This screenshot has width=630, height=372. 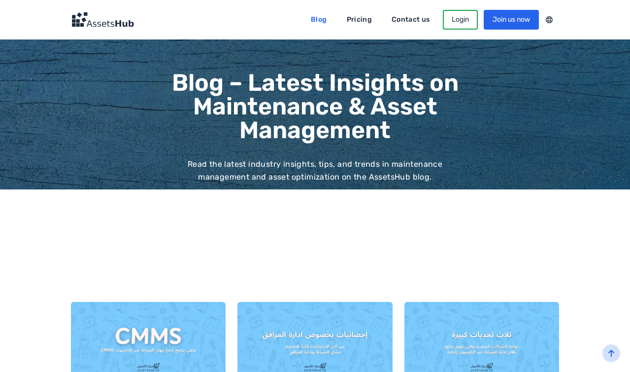 I want to click on a: Blog, so click(x=319, y=20).